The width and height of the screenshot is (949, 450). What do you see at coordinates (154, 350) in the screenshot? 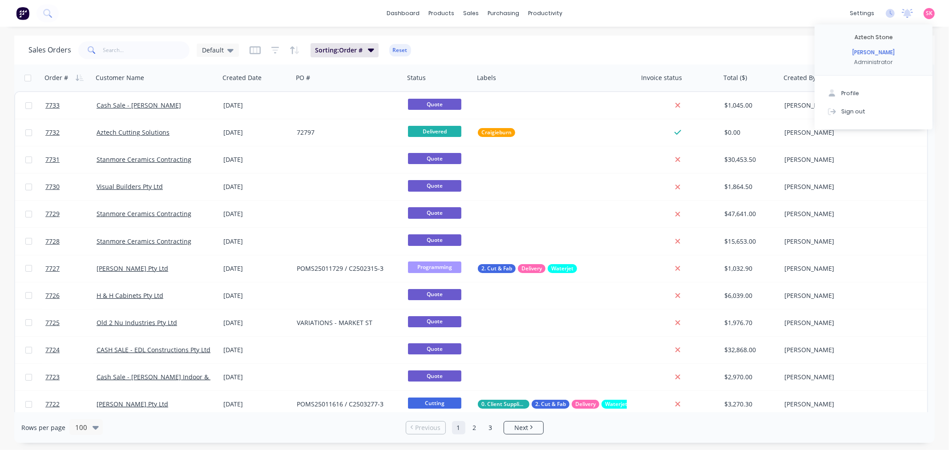
I see `a: CASH SALE - EDL Constructions Pty Ltd` at bounding box center [154, 350].